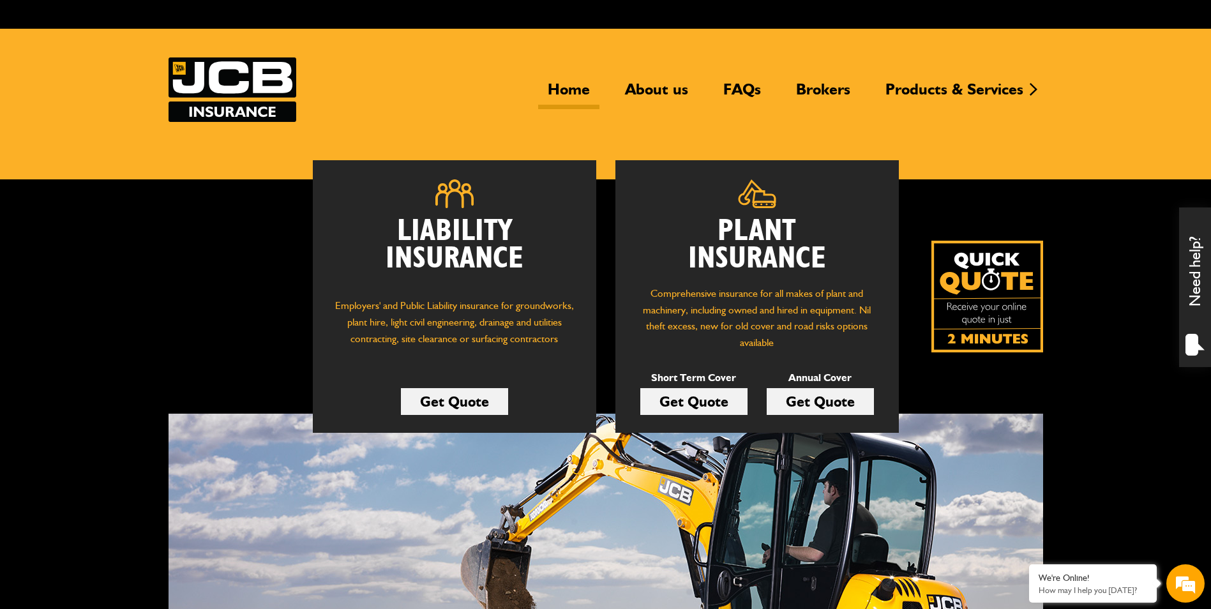 The image size is (1211, 609). What do you see at coordinates (694, 378) in the screenshot?
I see `p: Short Term Cover` at bounding box center [694, 378].